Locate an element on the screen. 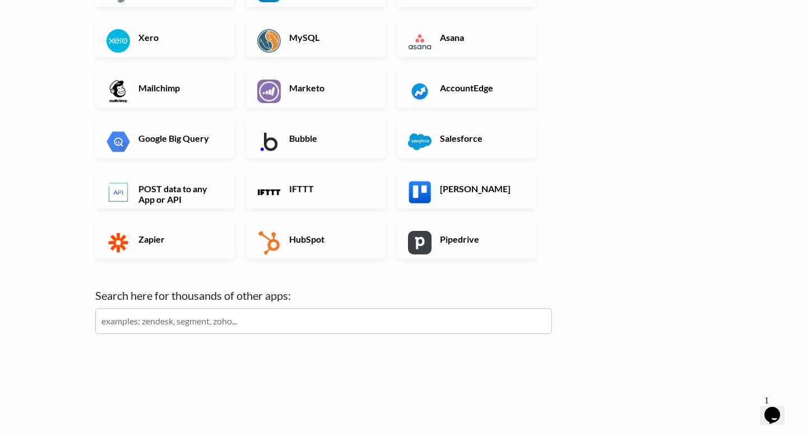 Image resolution: width=807 pixels, height=436 pixels. a: Google Big Query is located at coordinates (165, 138).